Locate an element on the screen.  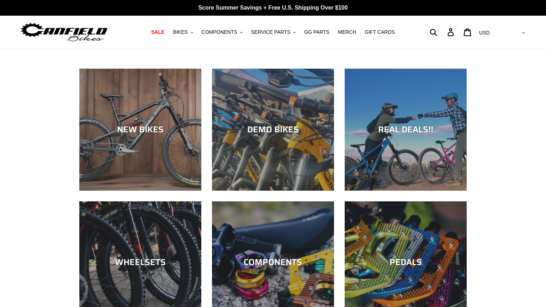
span: GIFT CARDS is located at coordinates (380, 32).